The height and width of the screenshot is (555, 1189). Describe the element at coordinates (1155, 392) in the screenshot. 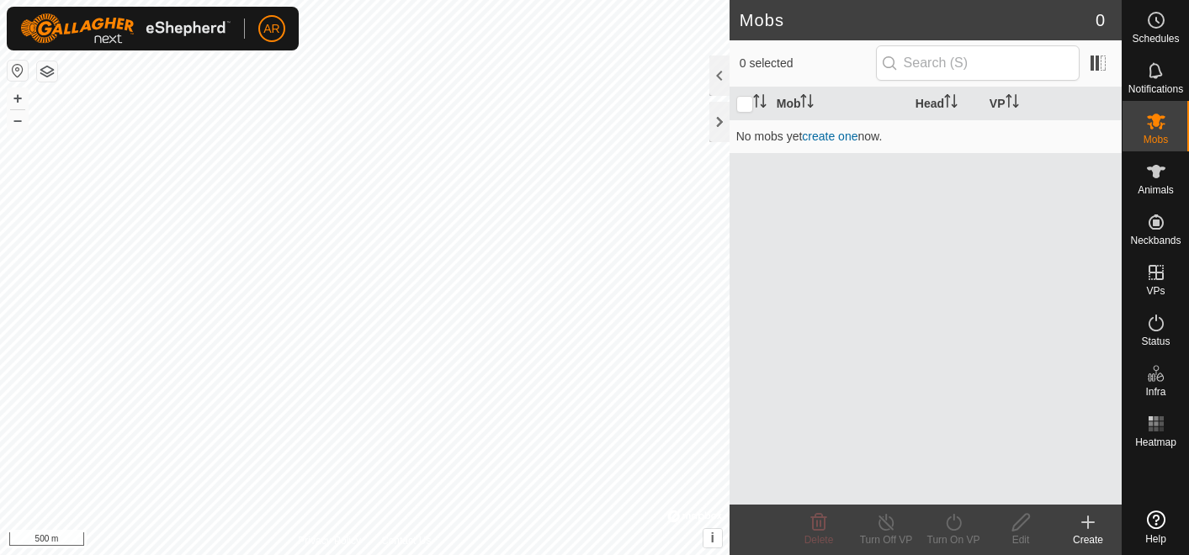

I see `span: Infra` at that location.